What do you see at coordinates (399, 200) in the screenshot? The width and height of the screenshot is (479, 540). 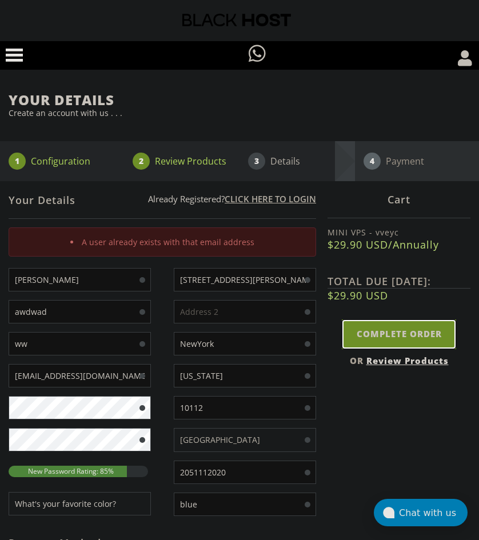 I see `div: Cart` at bounding box center [399, 200].